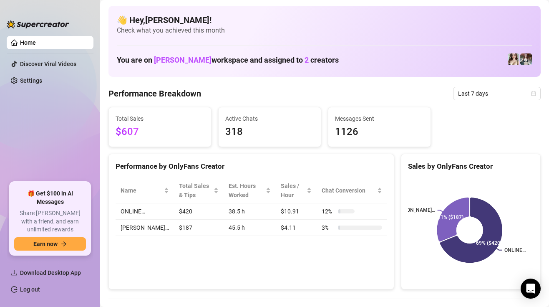  Describe the element at coordinates (155, 94) in the screenshot. I see `h4: Performance Breakdown` at that location.